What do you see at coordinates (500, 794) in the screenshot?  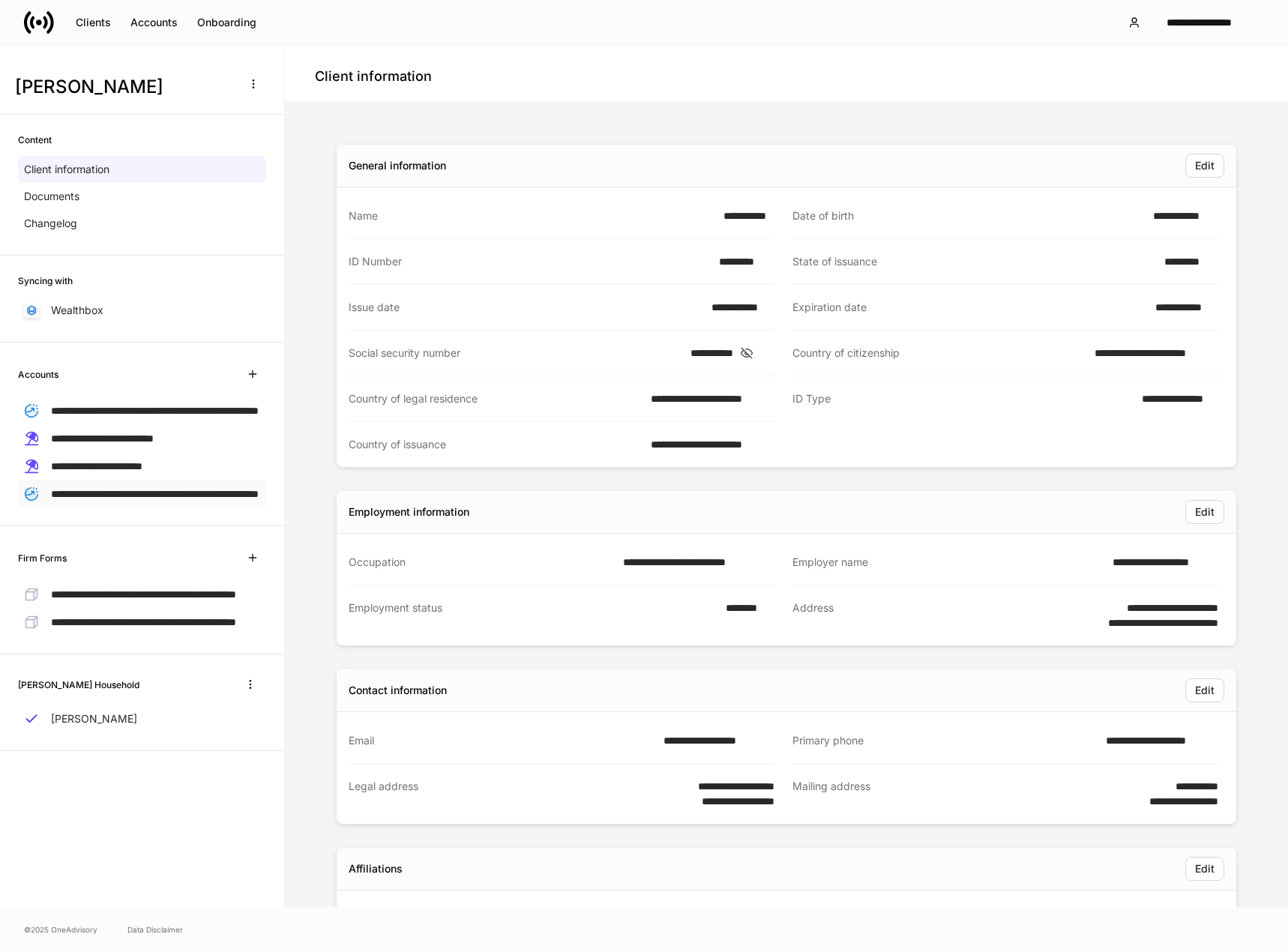 I see `div: Legal address` at bounding box center [500, 794].